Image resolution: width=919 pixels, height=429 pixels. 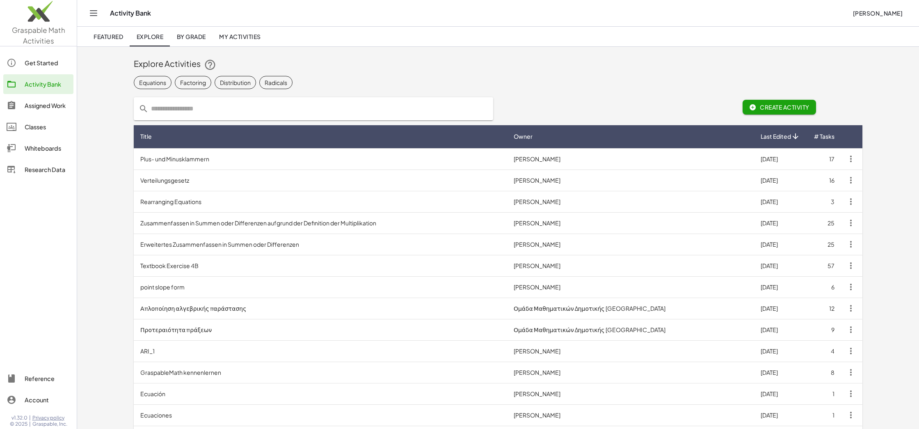 I want to click on td: 9, so click(x=824, y=330).